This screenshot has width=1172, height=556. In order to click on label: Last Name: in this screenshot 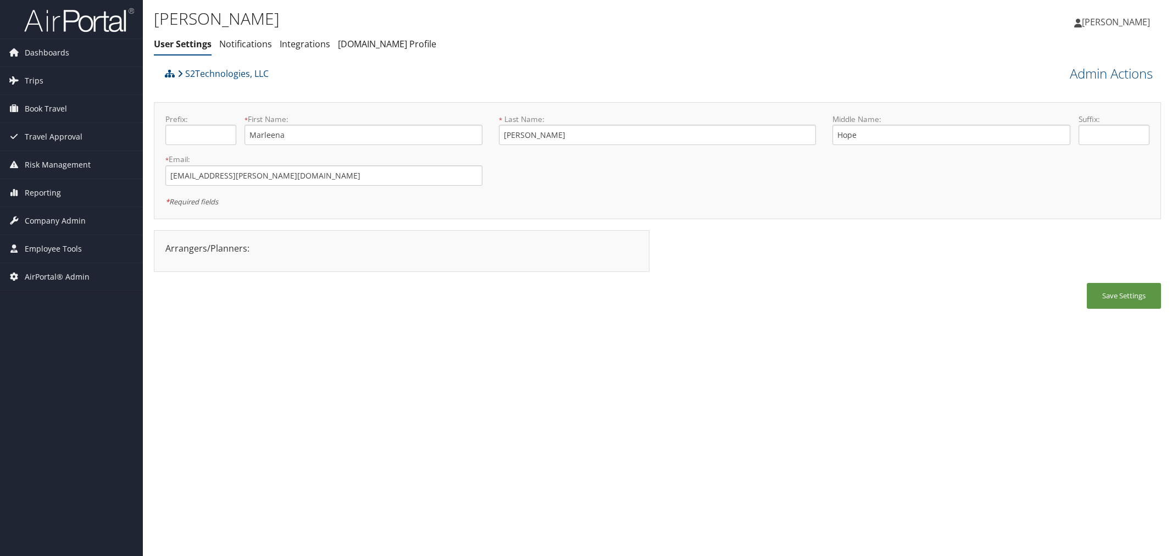, I will do `click(657, 119)`.